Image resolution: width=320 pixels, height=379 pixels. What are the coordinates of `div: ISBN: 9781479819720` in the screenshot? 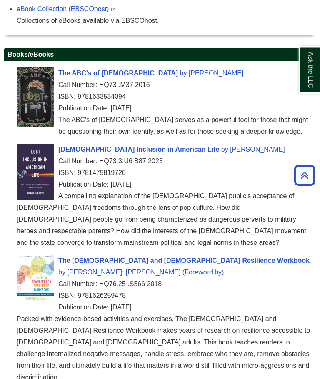 It's located at (164, 173).